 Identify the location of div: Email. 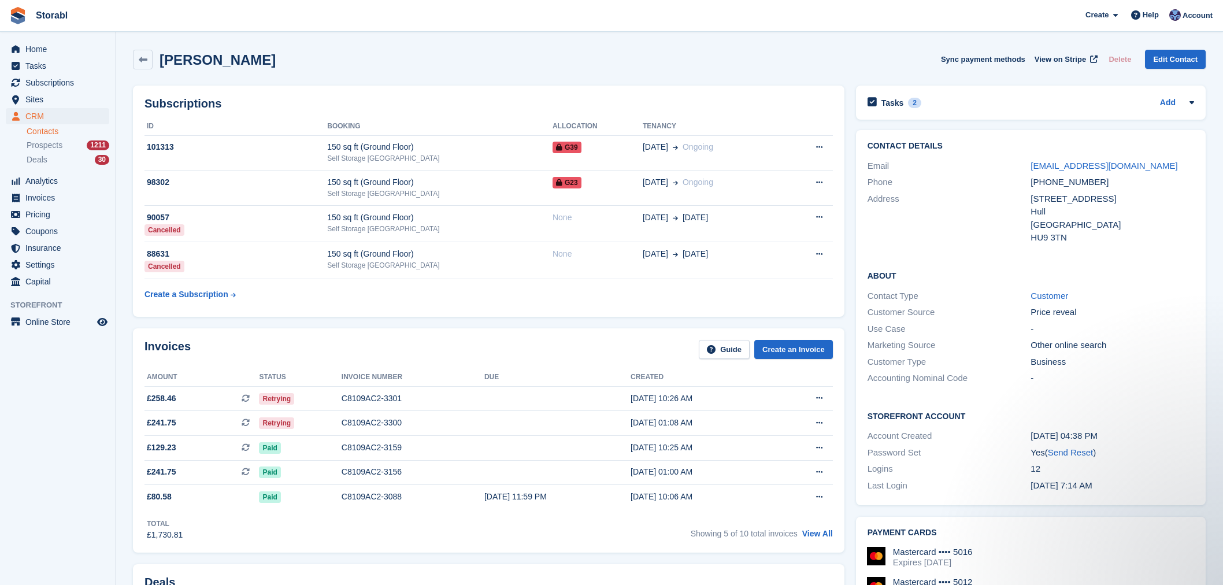
(949, 166).